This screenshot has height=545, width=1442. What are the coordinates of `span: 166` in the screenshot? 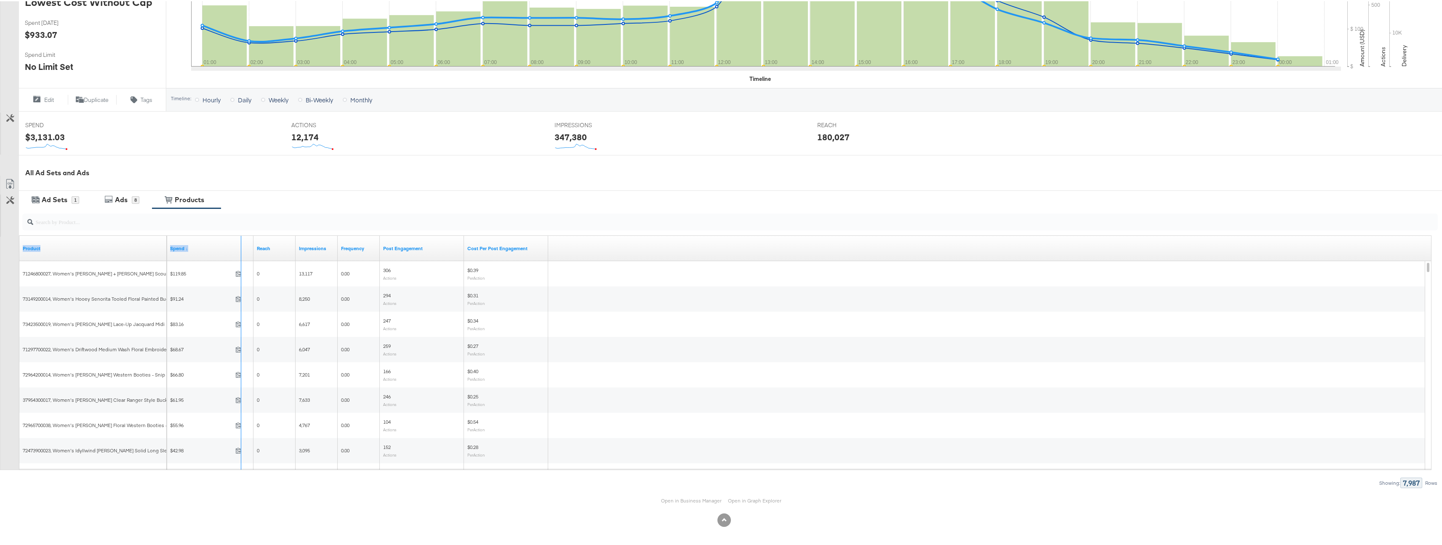 It's located at (387, 370).